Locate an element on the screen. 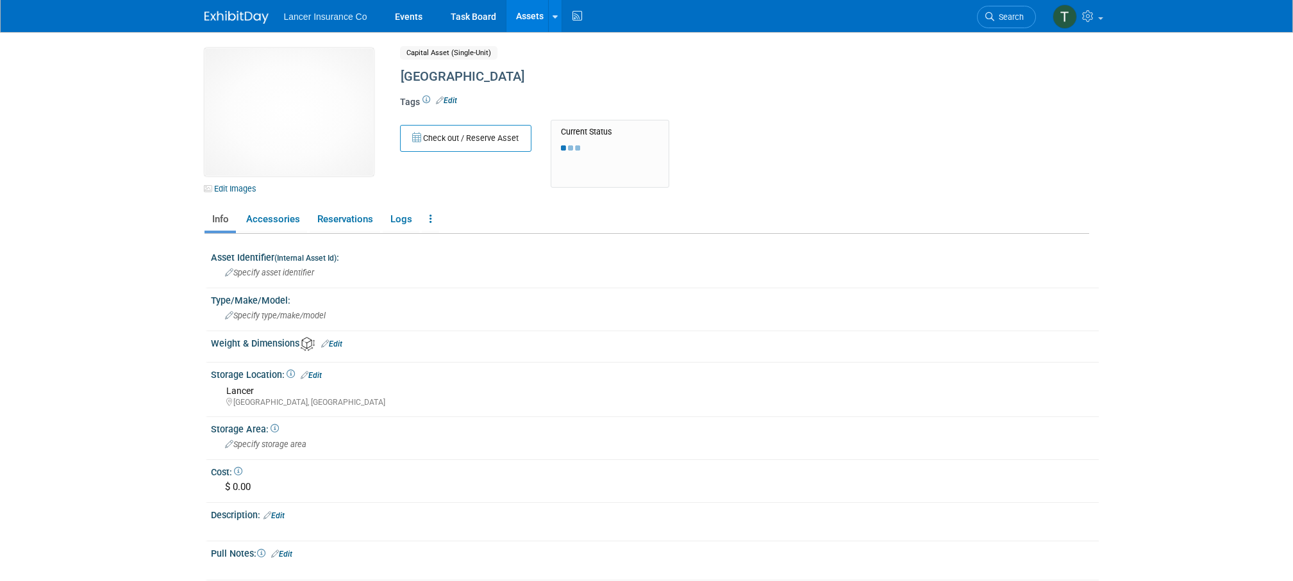  span: Lancer Insurance Co is located at coordinates (326, 17).